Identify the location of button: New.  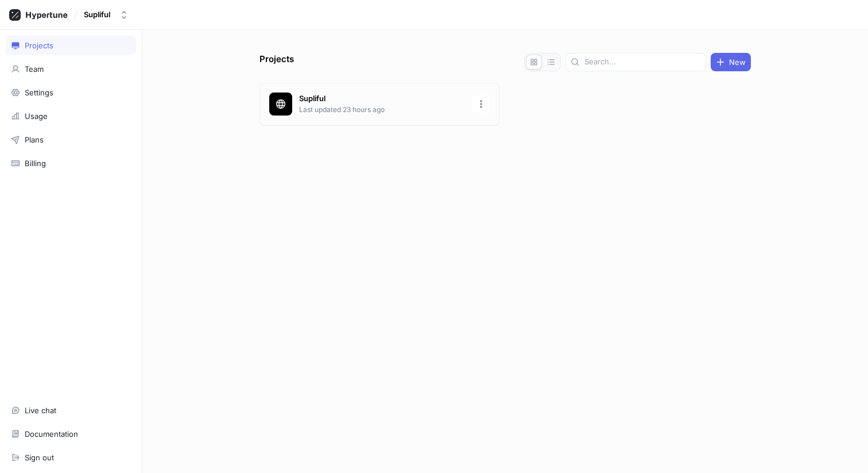
(731, 62).